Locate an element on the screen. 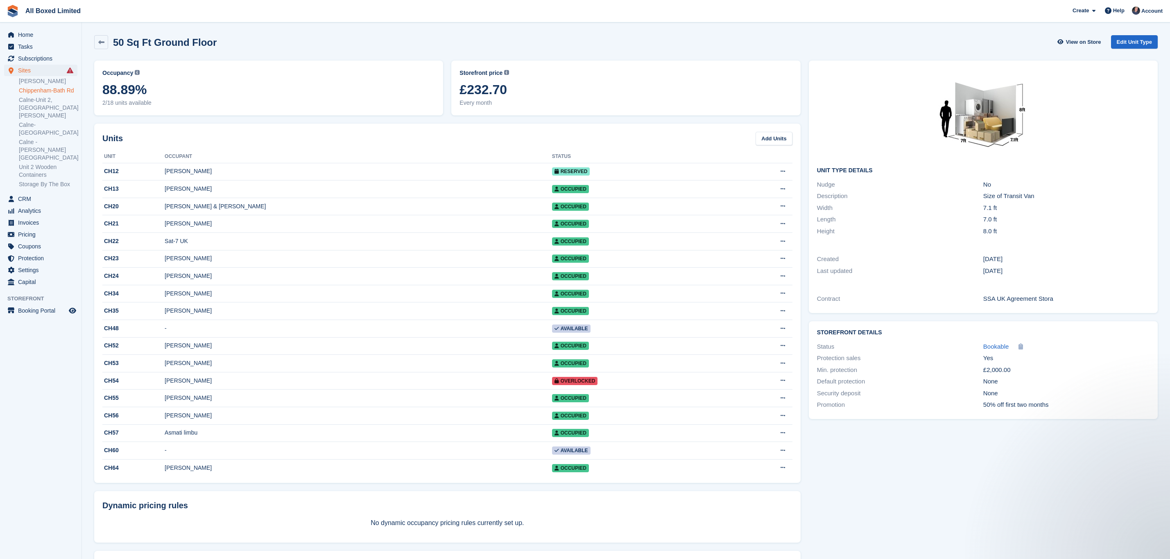  span: Storefront price is located at coordinates (481, 73).